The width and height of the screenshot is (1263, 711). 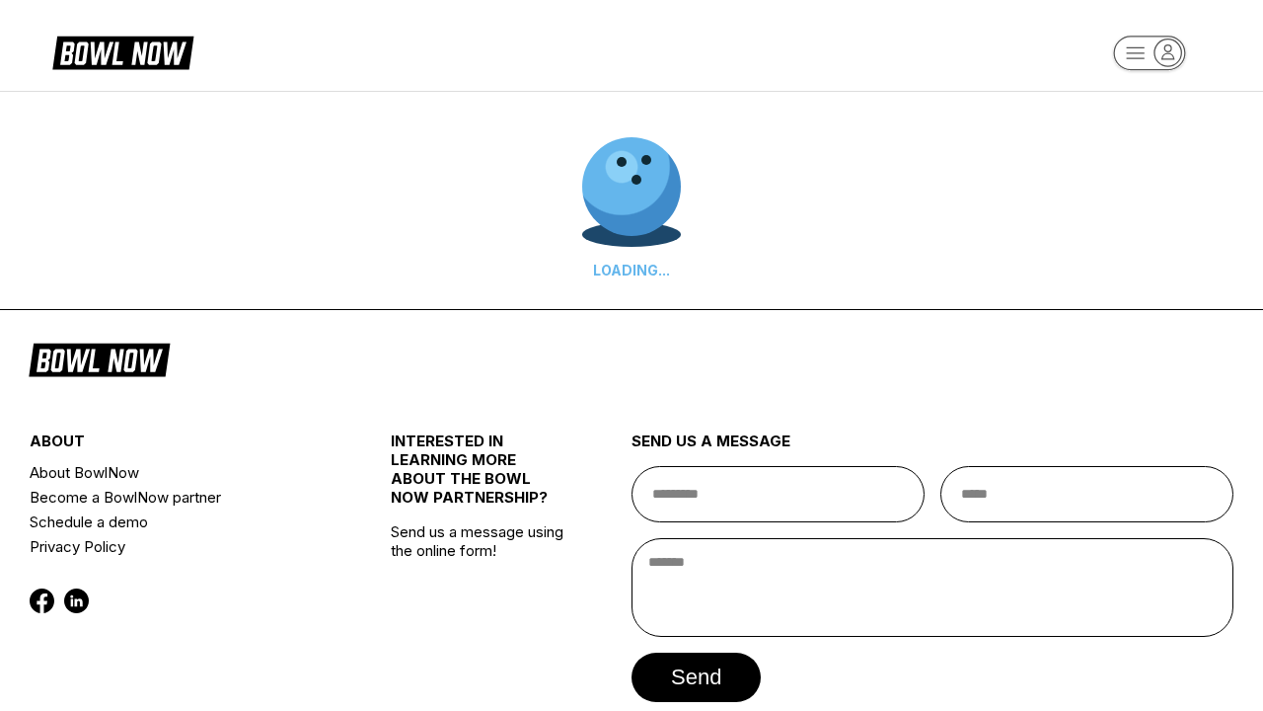 What do you see at coordinates (180, 496) in the screenshot?
I see `a: Become a BowlNow partner` at bounding box center [180, 496].